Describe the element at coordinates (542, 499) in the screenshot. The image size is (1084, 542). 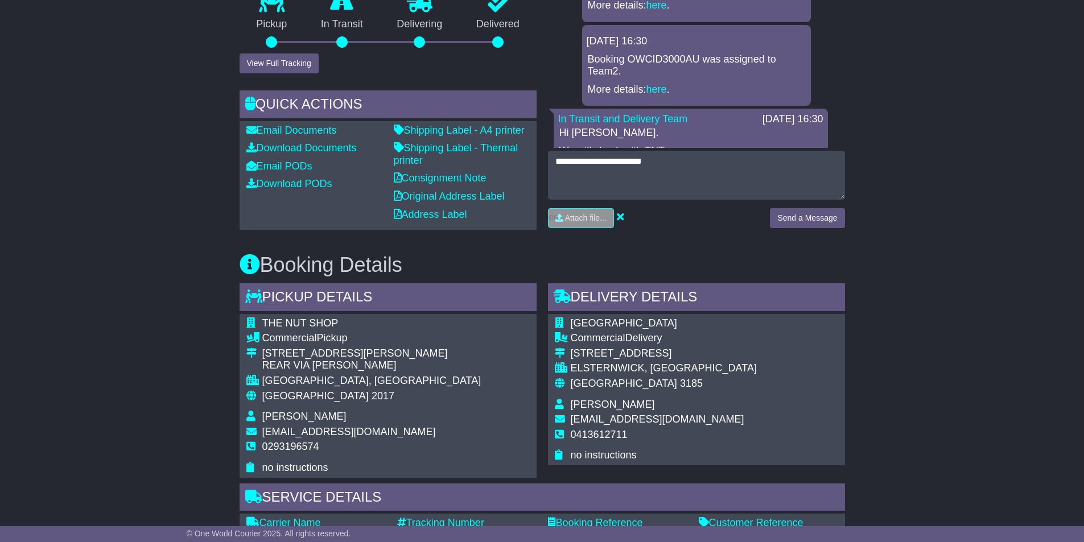
I see `div: Service Details` at that location.